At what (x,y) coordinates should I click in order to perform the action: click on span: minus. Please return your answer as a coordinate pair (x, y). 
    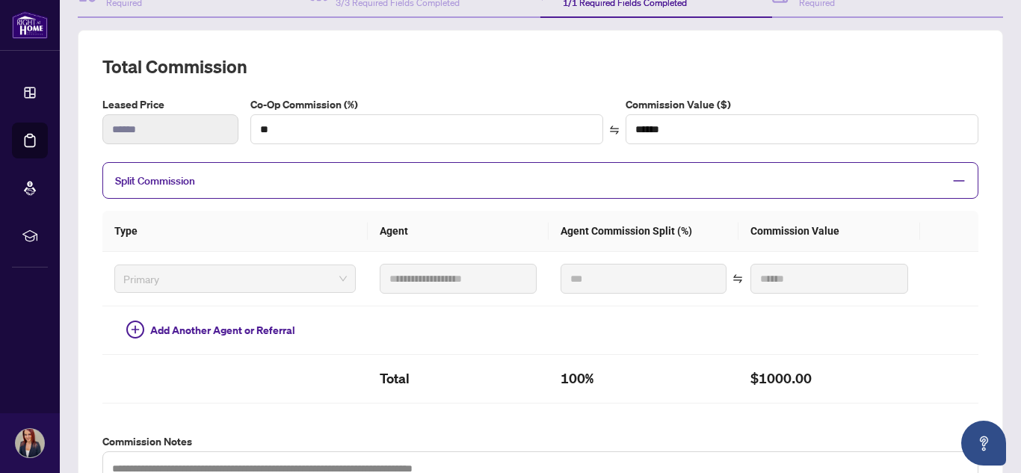
    Looking at the image, I should click on (959, 181).